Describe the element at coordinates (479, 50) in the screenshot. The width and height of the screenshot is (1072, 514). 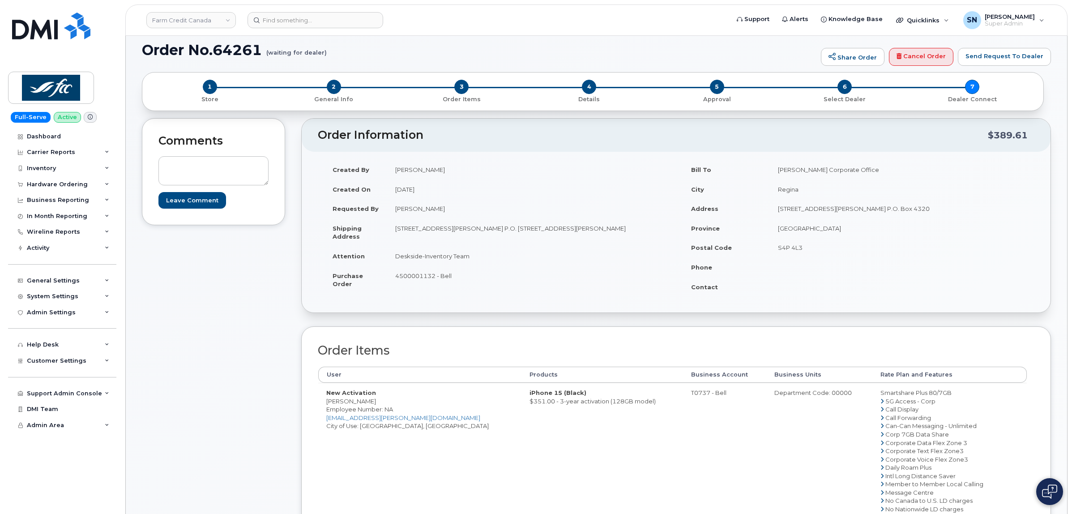
I see `h1: Order No.64261` at that location.